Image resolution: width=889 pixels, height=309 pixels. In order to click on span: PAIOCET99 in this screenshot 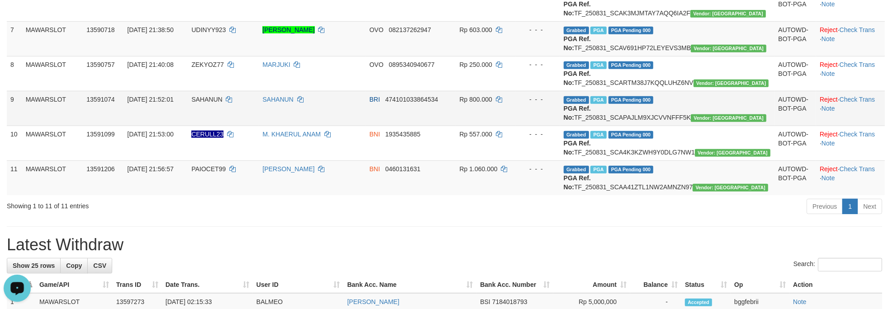, I will do `click(208, 169)`.